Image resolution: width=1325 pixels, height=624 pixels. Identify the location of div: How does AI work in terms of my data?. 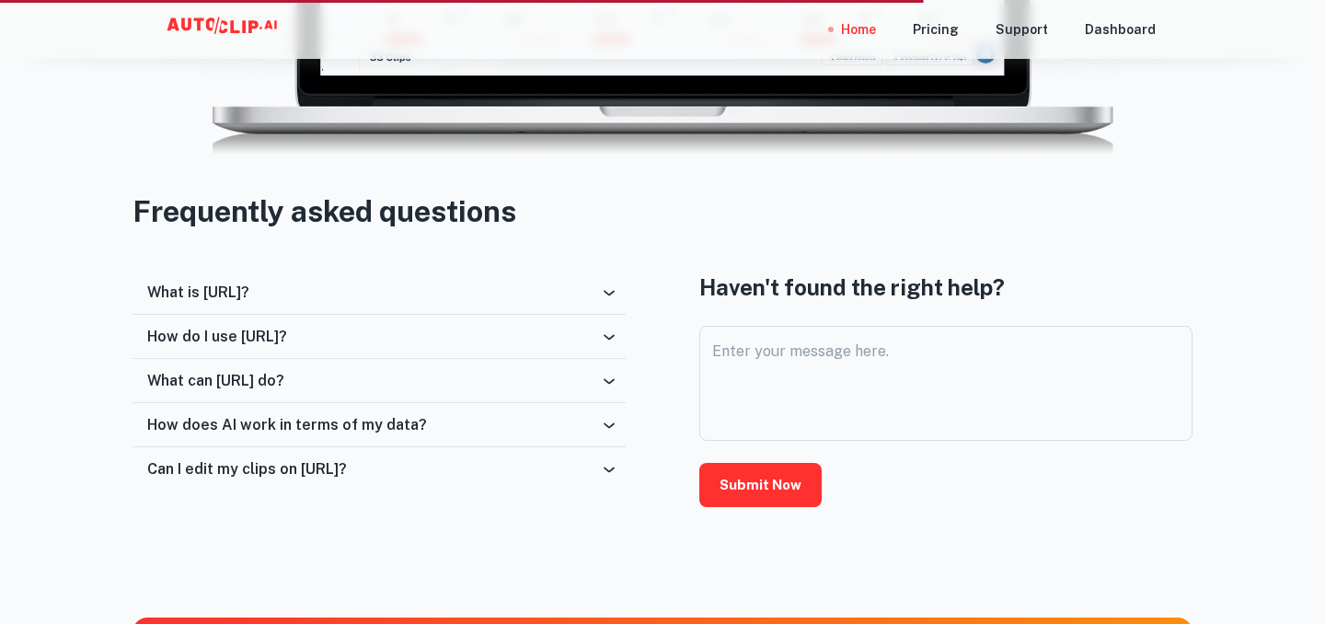
(379, 425).